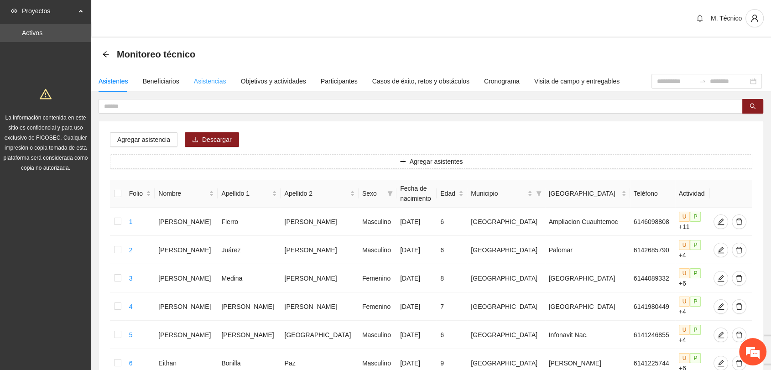 This screenshot has height=370, width=771. I want to click on a: 2, so click(131, 250).